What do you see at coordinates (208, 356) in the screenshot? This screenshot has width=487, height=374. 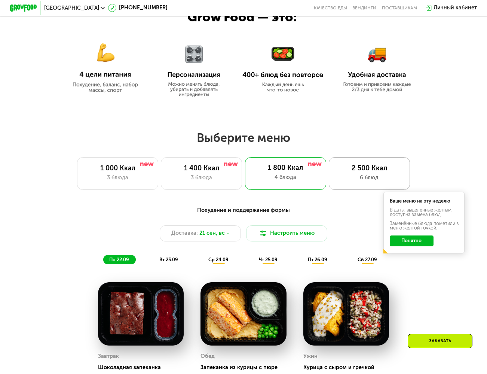 I see `div: Обед` at bounding box center [208, 356].